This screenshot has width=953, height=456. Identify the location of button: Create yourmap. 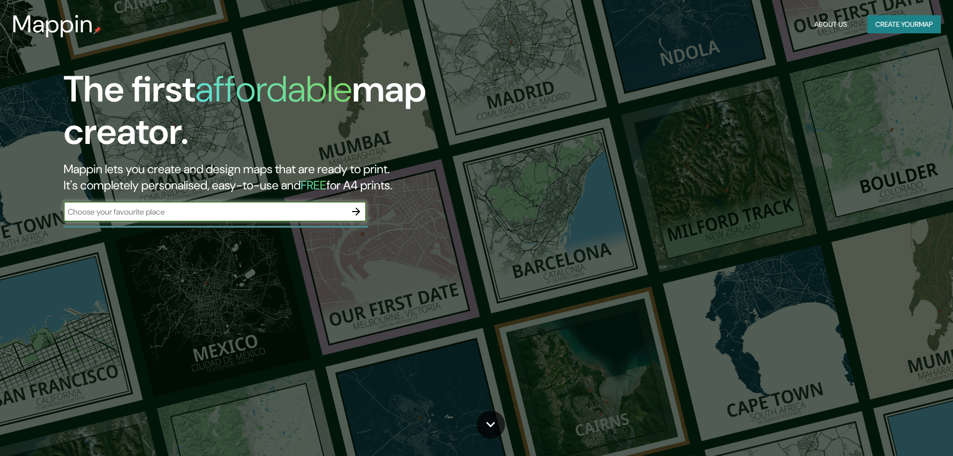
(904, 24).